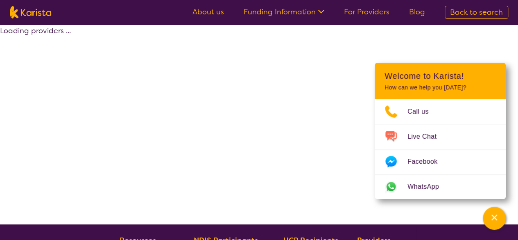 The height and width of the screenshot is (240, 518). I want to click on span: Live Chat, so click(427, 136).